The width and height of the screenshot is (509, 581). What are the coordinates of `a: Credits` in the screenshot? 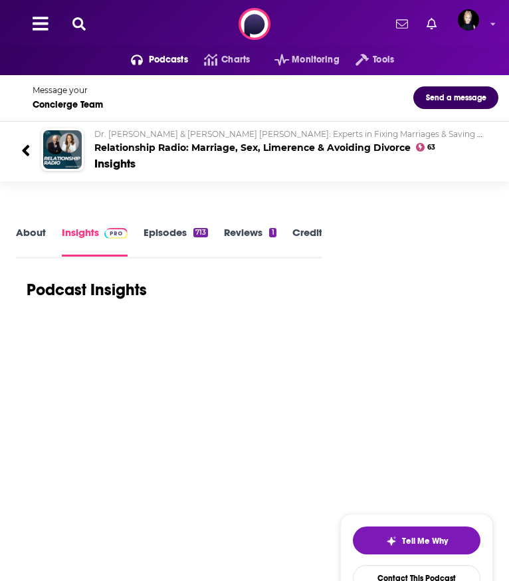 It's located at (310, 240).